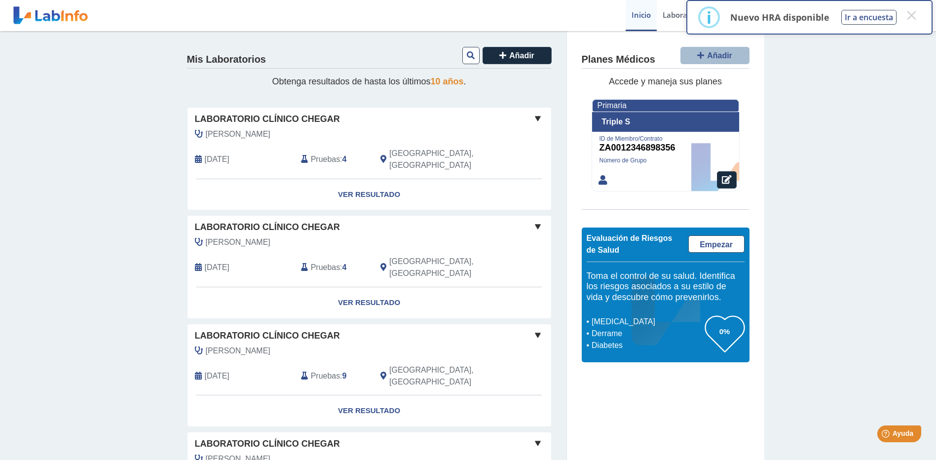 This screenshot has width=936, height=460. What do you see at coordinates (238, 242) in the screenshot?
I see `span: Orama, Lispoldo` at bounding box center [238, 242].